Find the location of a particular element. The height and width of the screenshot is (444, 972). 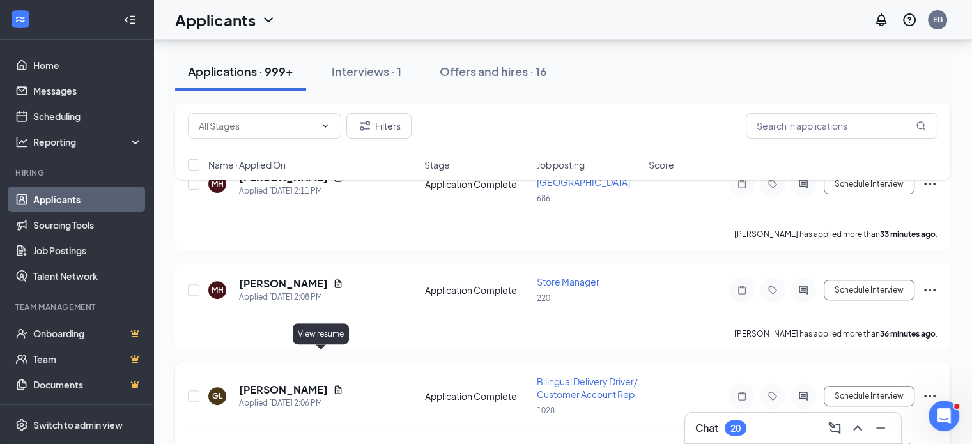

h3: Chat is located at coordinates (707, 428).